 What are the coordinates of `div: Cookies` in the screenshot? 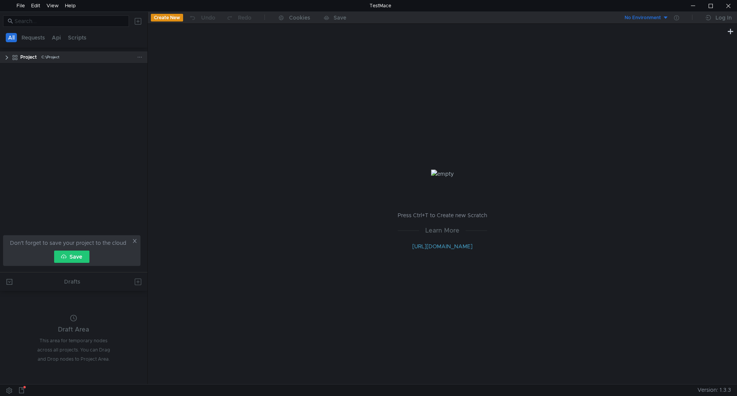 It's located at (299, 18).